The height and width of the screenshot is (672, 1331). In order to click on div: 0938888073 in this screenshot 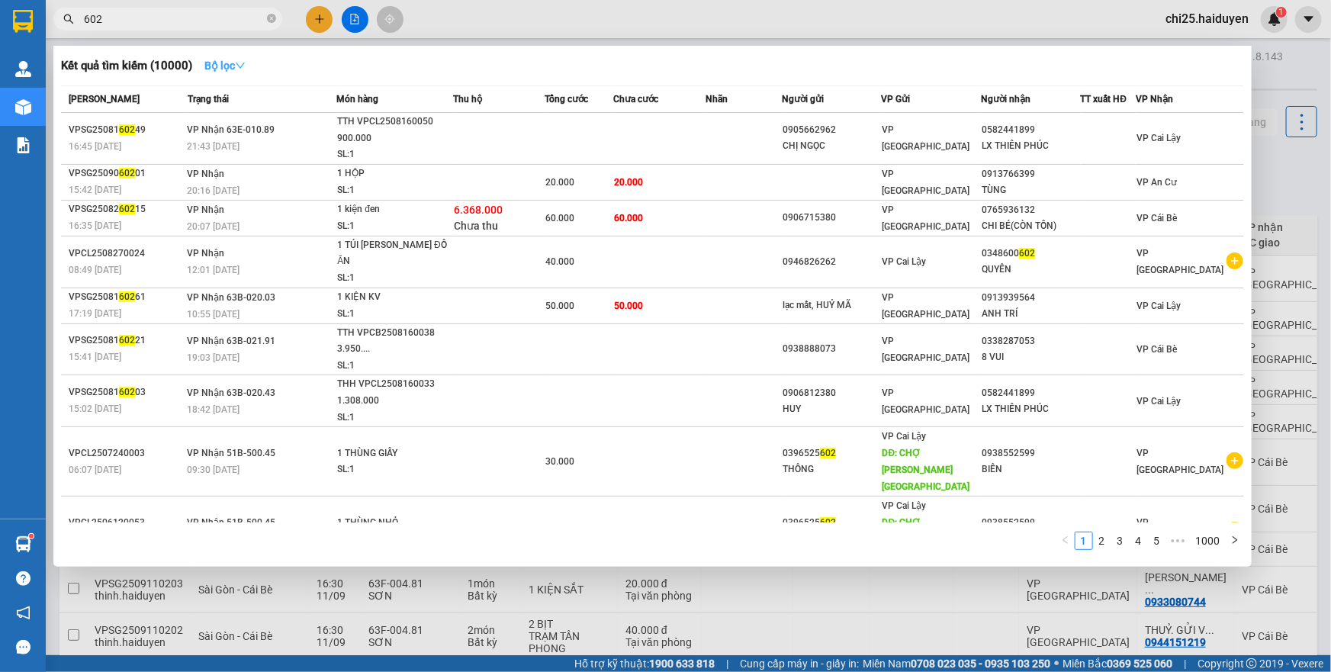, I will do `click(832, 349)`.